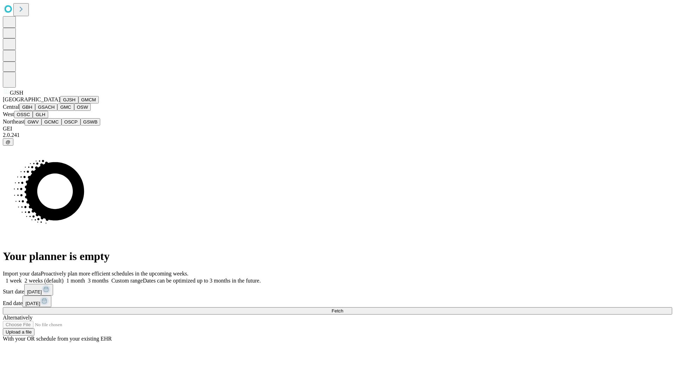 The image size is (675, 380). What do you see at coordinates (127, 280) in the screenshot?
I see `span: Custom range` at bounding box center [127, 280].